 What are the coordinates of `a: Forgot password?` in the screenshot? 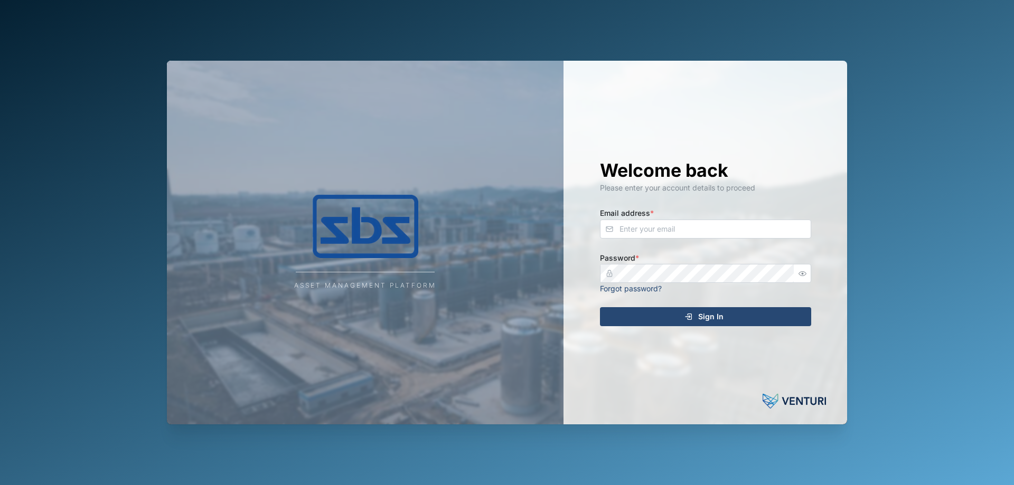 It's located at (630, 288).